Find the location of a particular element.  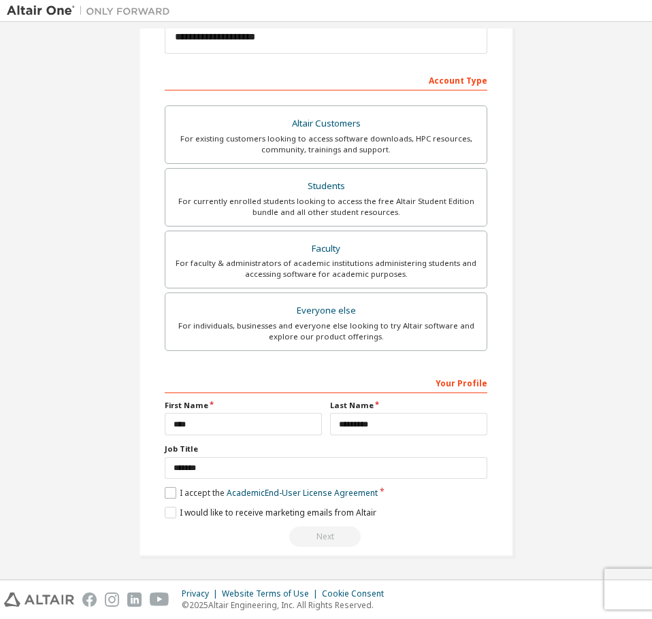

p: © 2025 Altair Engineering, Inc. All Rights Reserved. is located at coordinates (286, 605).